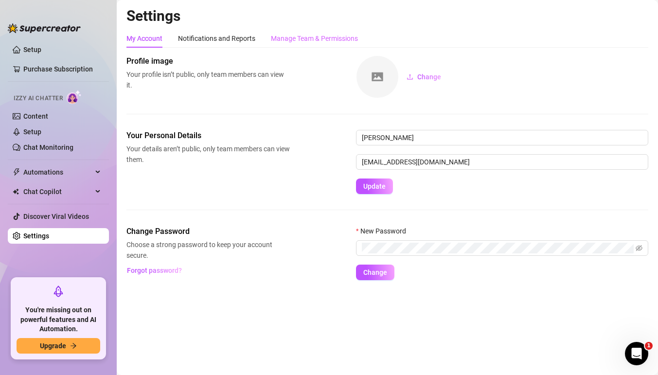  What do you see at coordinates (410, 77) in the screenshot?
I see `span: upload` at bounding box center [410, 77].